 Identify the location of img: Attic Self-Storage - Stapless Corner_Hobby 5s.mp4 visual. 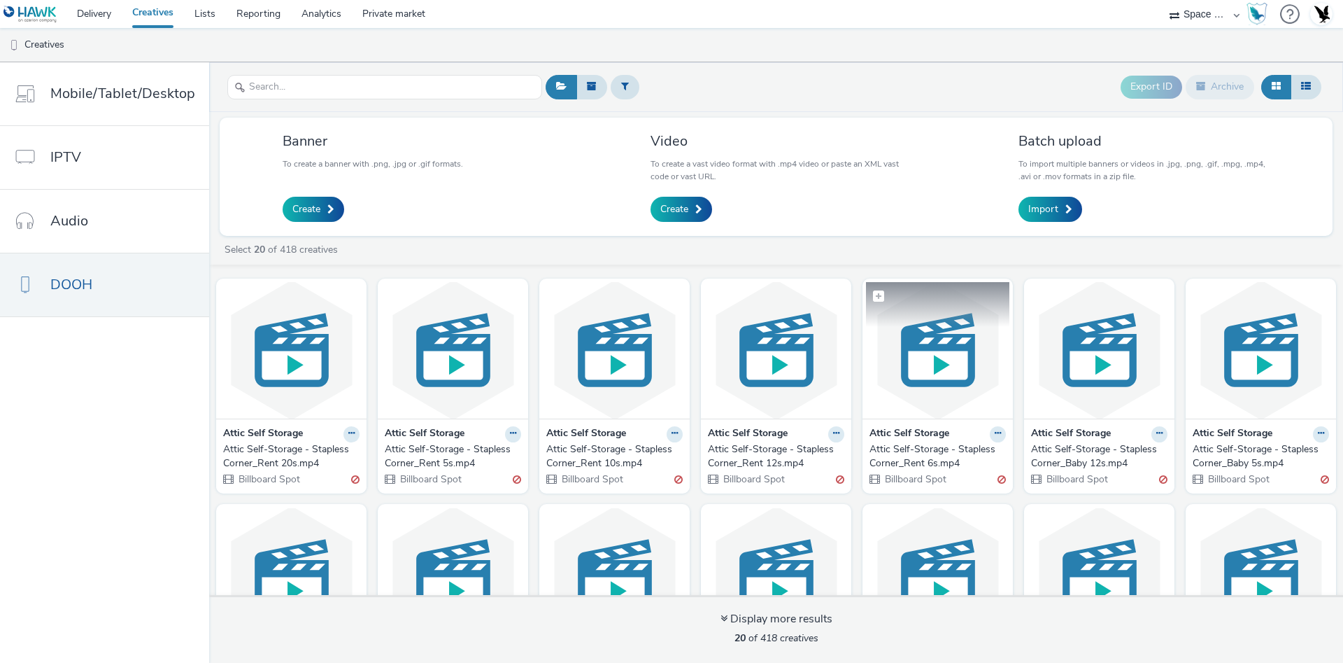
(1261, 575).